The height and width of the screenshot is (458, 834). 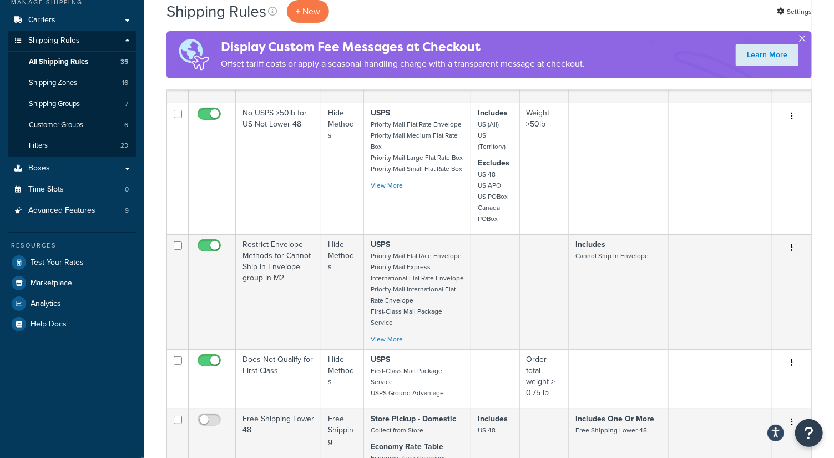 I want to click on li: Shipping Groups, so click(x=72, y=104).